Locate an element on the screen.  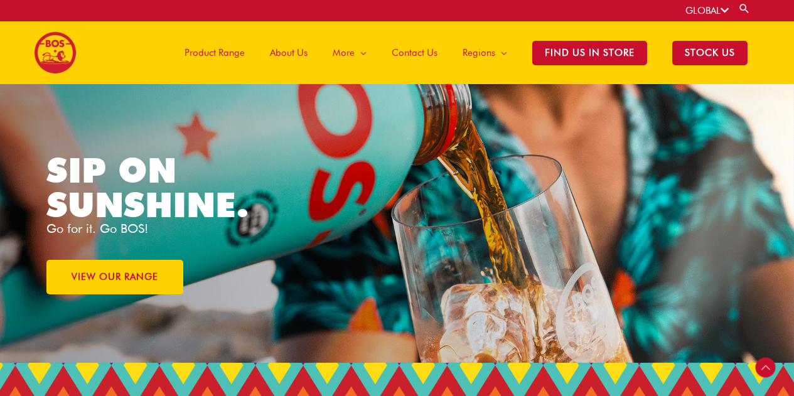
span: About Us is located at coordinates (289, 53).